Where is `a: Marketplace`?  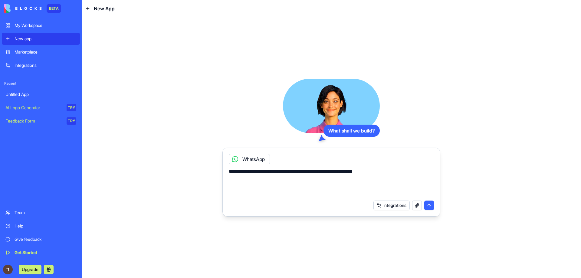 a: Marketplace is located at coordinates (41, 52).